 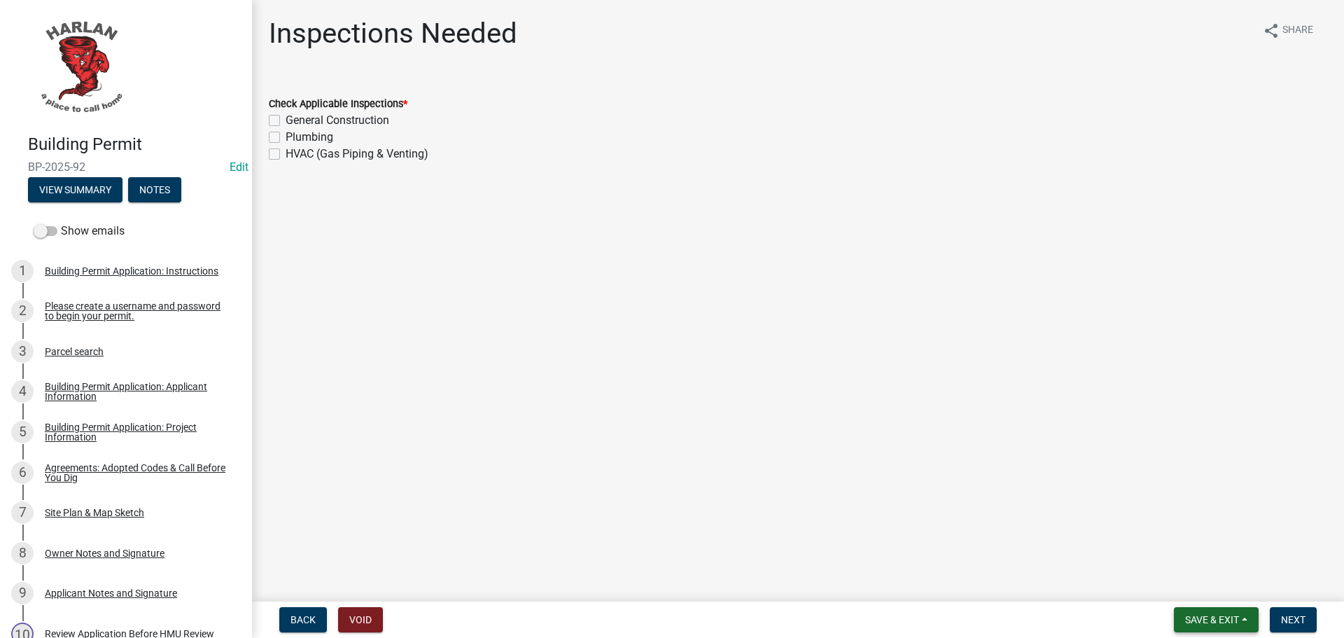 I want to click on label: HVAC (Gas Piping & Venting), so click(x=357, y=154).